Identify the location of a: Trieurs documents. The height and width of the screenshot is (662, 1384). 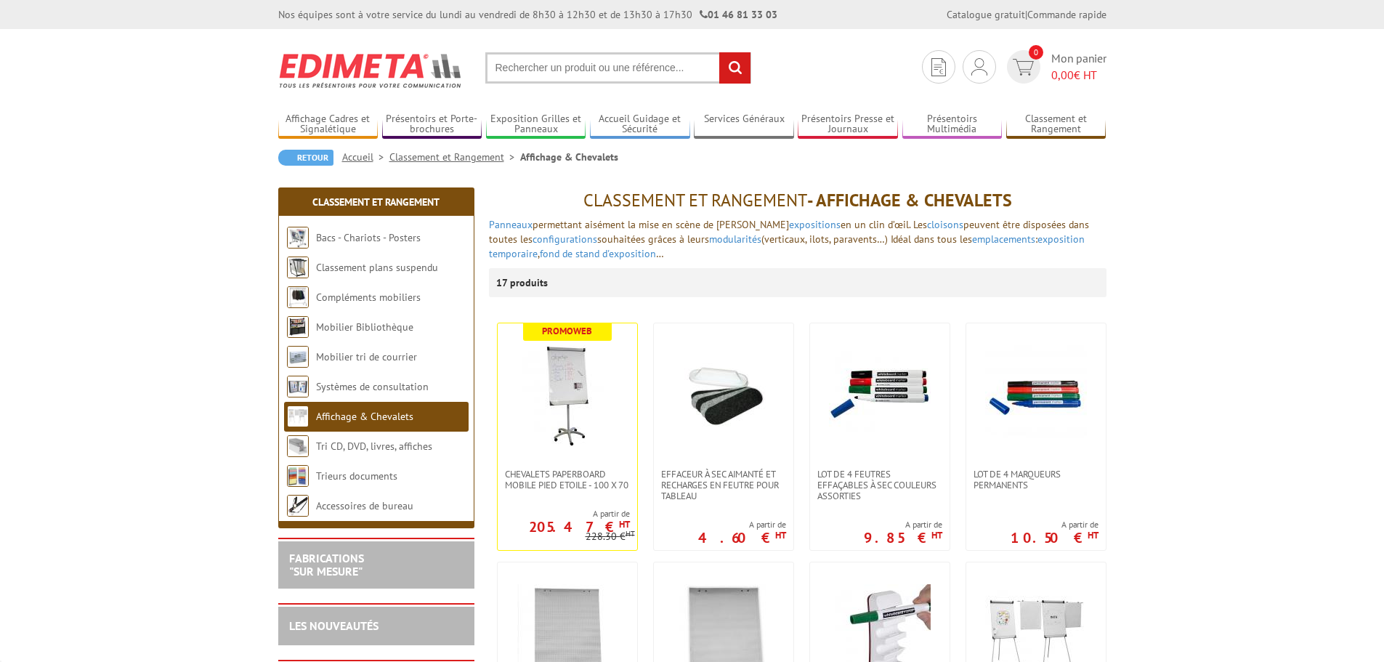
(357, 476).